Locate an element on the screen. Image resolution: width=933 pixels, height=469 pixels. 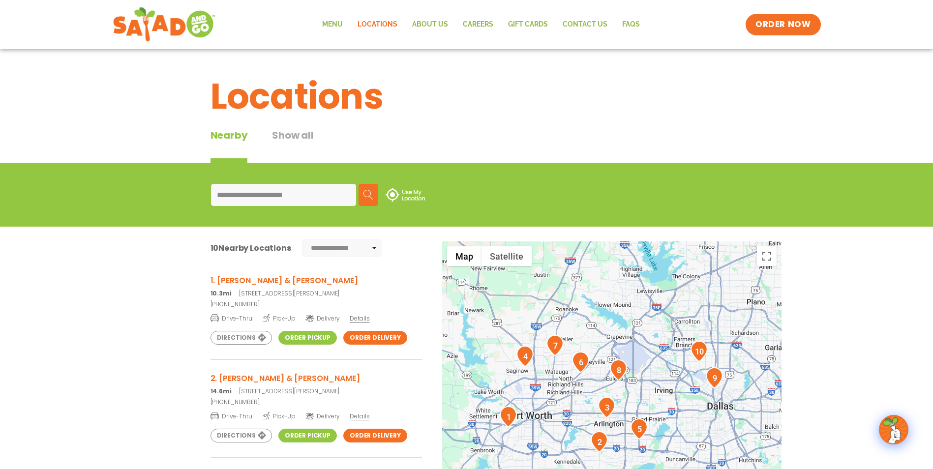
button: Show satellite imagery is located at coordinates (506, 256).